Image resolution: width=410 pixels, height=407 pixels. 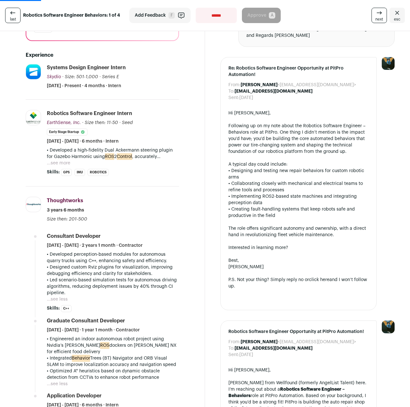 I want to click on span: · Size: 501-1,000, so click(x=80, y=77).